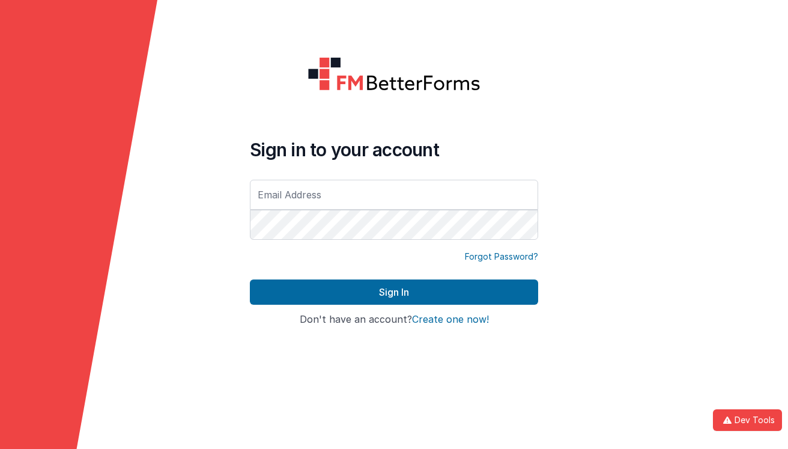  I want to click on input: Email Address, so click(394, 195).